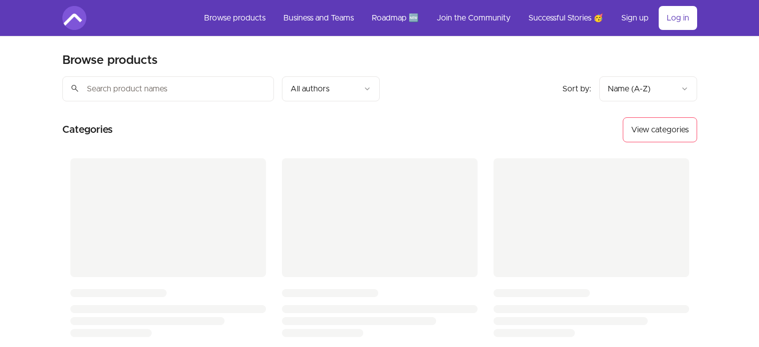  I want to click on a: Log in, so click(678, 18).